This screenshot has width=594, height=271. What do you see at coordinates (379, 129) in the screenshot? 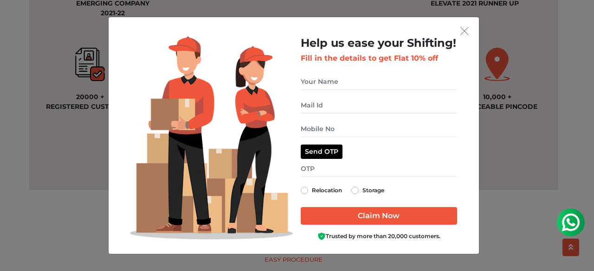
I see `input: Mobile No` at bounding box center [379, 129].